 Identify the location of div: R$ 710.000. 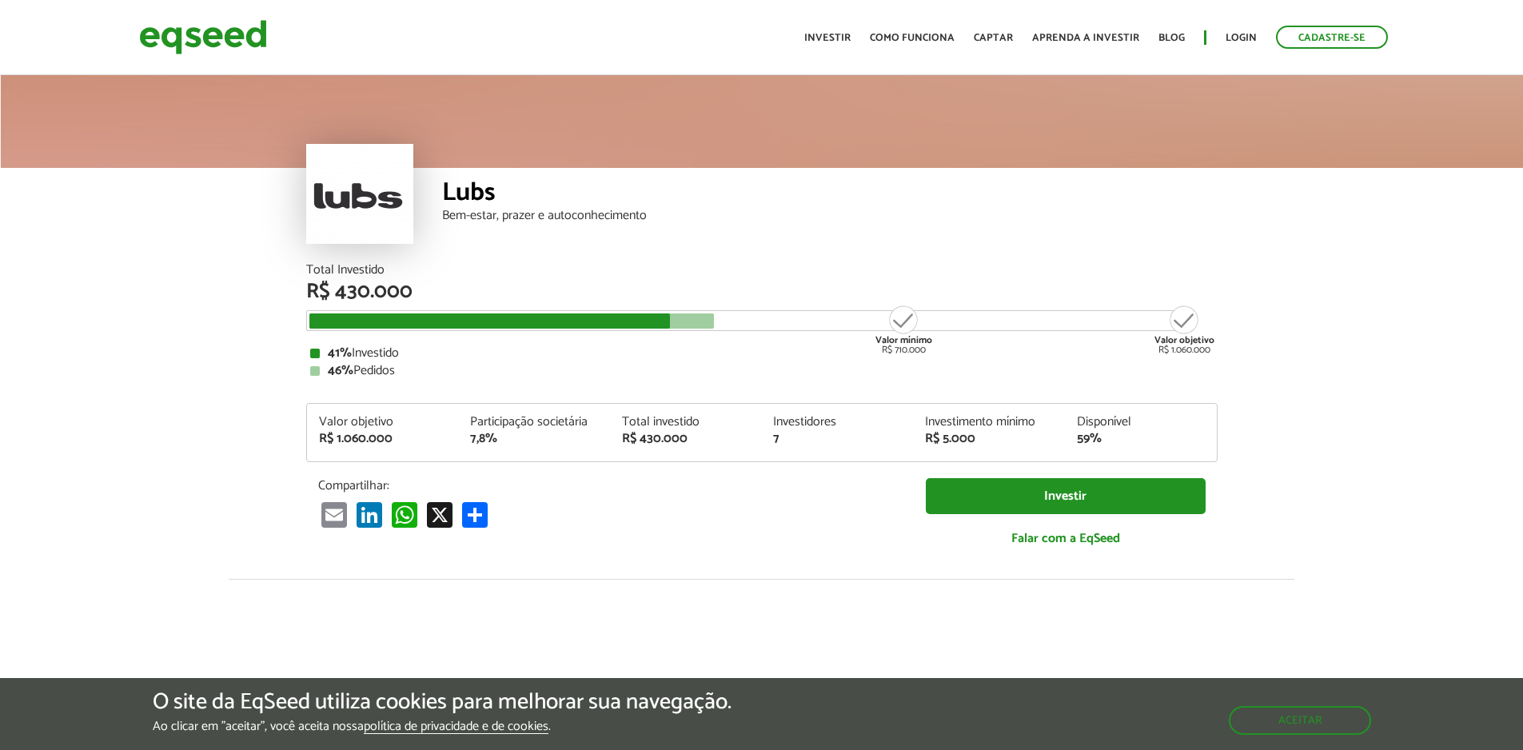
(903, 329).